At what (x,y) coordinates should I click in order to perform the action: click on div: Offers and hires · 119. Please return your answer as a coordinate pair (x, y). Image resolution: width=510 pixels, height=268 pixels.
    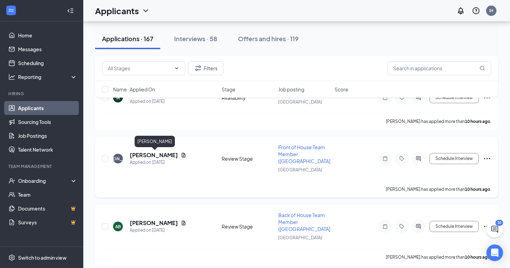
    Looking at the image, I should click on (268, 38).